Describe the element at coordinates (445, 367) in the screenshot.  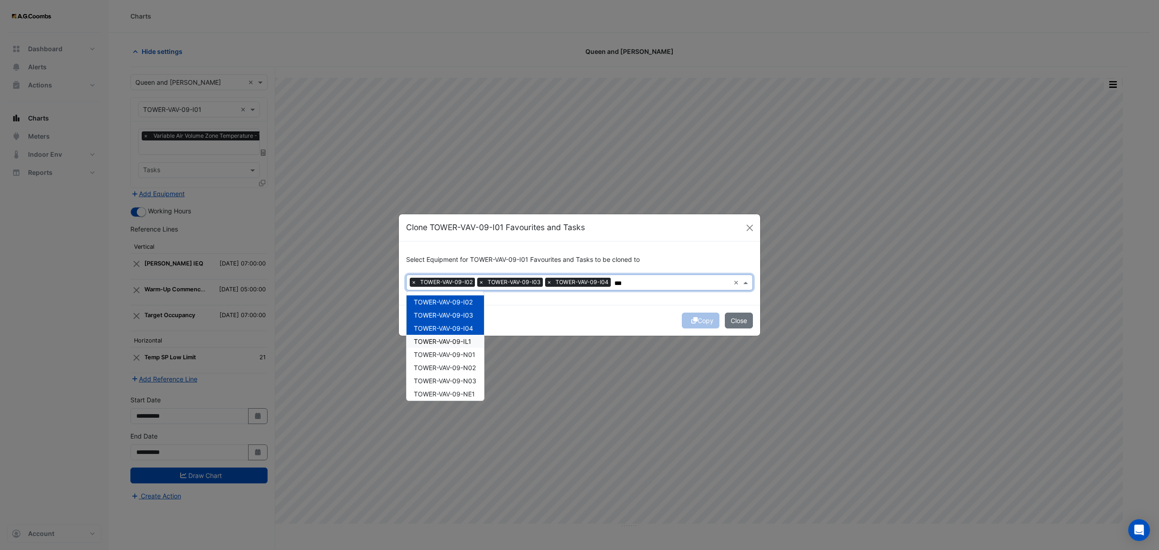
I see `span: TOWER-VAV-09-N02` at that location.